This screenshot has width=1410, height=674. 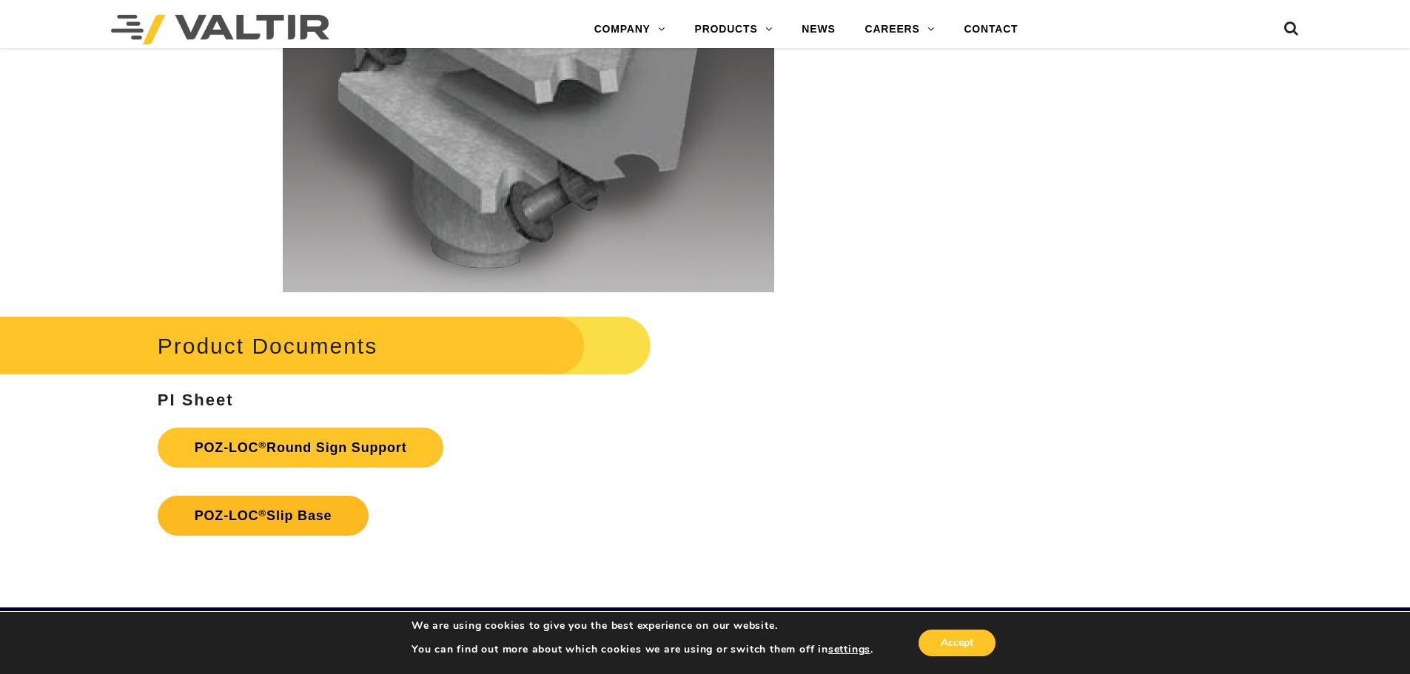 What do you see at coordinates (818, 30) in the screenshot?
I see `a: NEWS` at bounding box center [818, 30].